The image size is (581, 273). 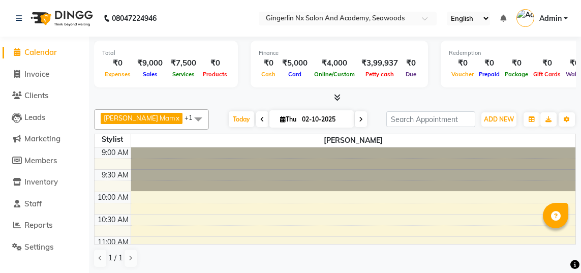 I want to click on span: Marketing, so click(x=42, y=138).